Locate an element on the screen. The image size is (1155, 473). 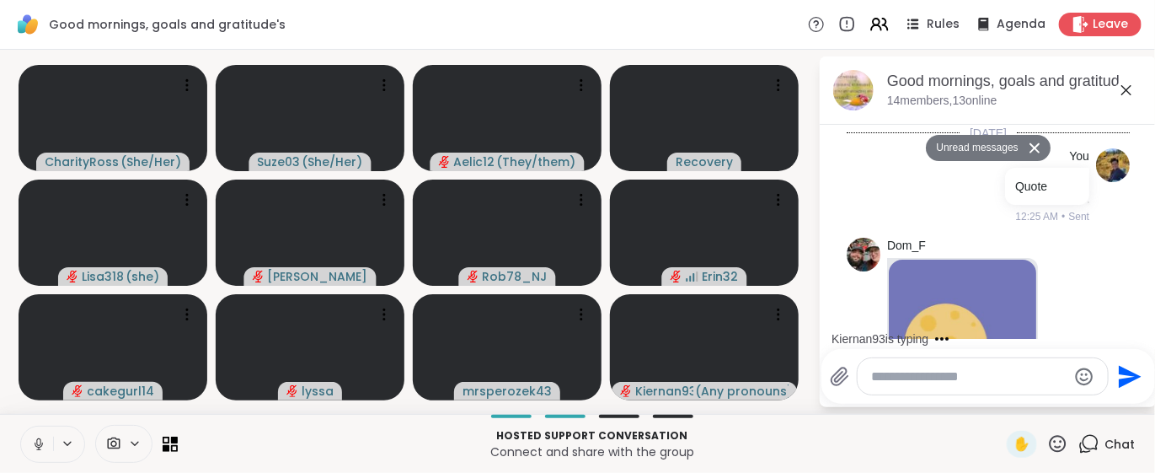
h4: You is located at coordinates (1080, 157).